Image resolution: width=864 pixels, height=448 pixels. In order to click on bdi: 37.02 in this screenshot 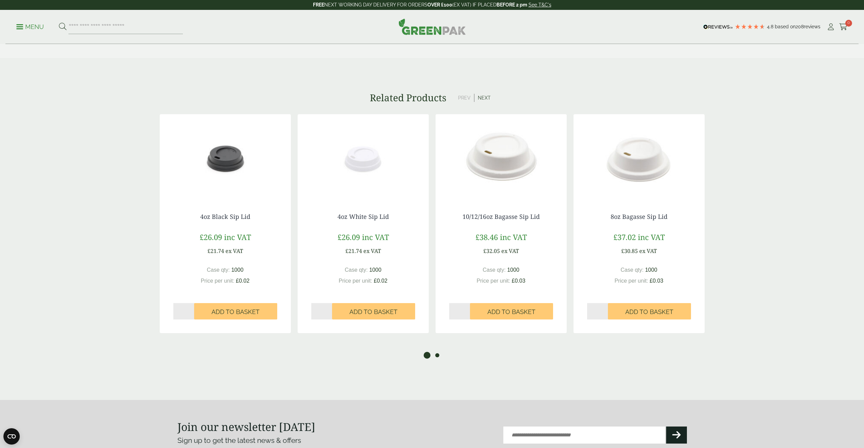, I will do `click(625, 237)`.